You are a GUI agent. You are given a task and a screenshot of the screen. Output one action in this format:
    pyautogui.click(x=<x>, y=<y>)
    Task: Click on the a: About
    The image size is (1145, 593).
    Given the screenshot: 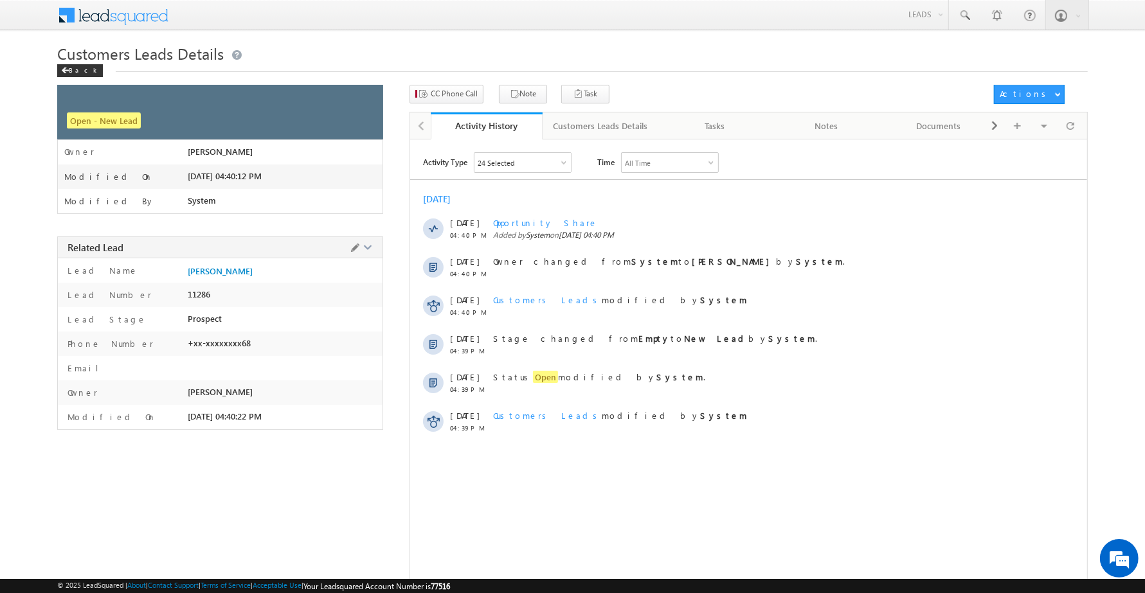 What is the action you would take?
    pyautogui.click(x=136, y=585)
    